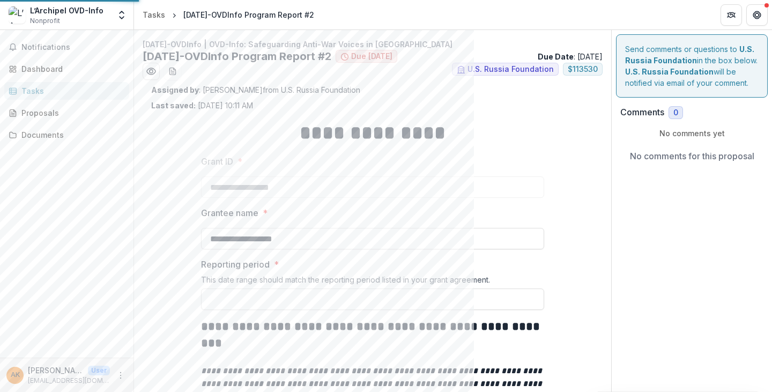 This screenshot has height=392, width=772. What do you see at coordinates (71, 113) in the screenshot?
I see `div: Proposals` at bounding box center [71, 113].